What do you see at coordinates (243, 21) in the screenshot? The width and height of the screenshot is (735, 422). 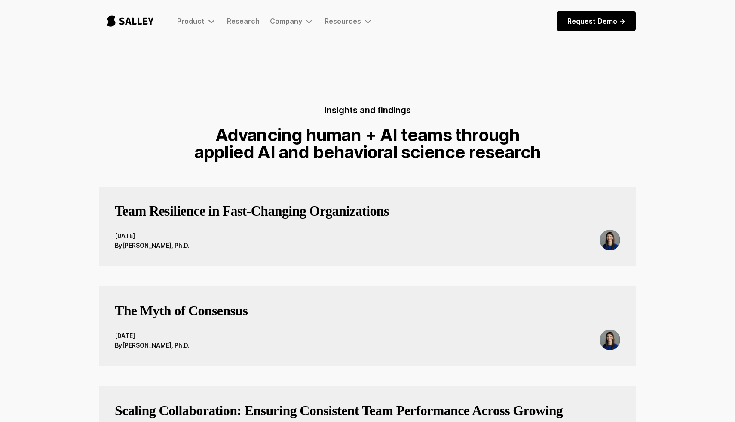 I see `a: Research` at bounding box center [243, 21].